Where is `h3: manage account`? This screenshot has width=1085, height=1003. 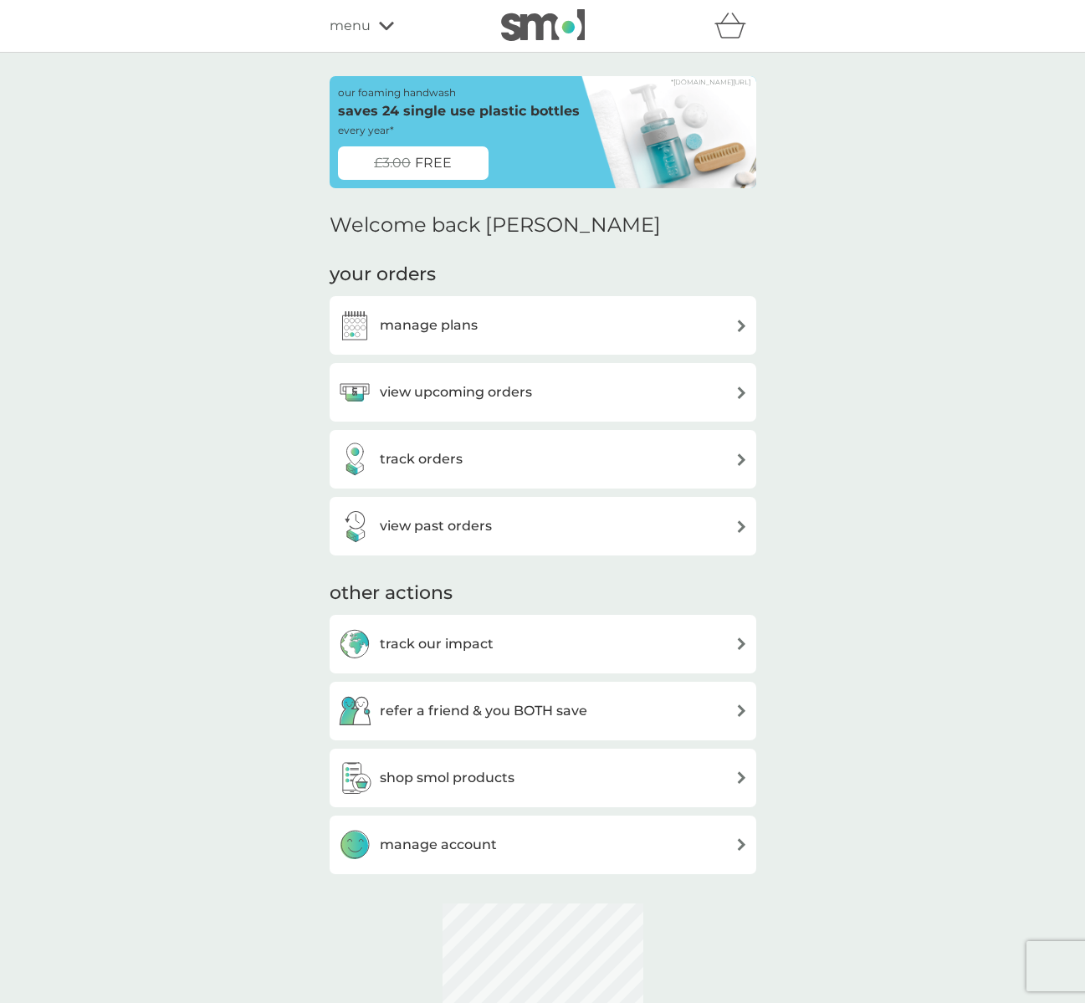
h3: manage account is located at coordinates (438, 845).